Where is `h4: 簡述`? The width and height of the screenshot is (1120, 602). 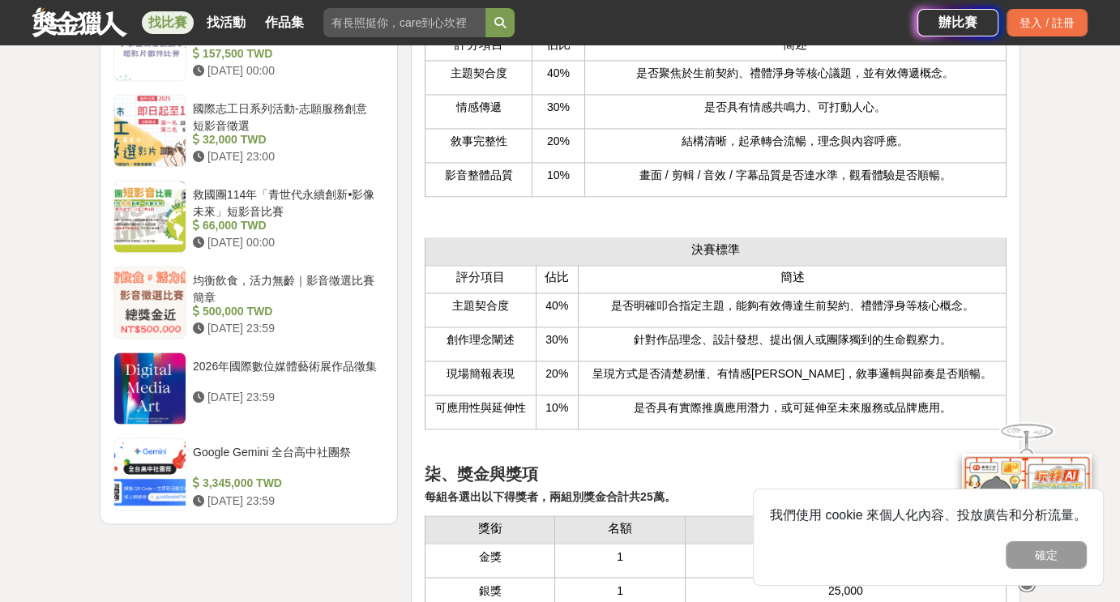
h4: 簡述 is located at coordinates (792, 277).